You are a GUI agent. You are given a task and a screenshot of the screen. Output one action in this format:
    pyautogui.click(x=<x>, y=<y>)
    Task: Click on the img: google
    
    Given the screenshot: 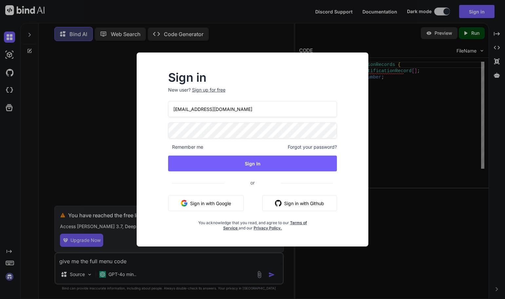 What is the action you would take?
    pyautogui.click(x=184, y=203)
    